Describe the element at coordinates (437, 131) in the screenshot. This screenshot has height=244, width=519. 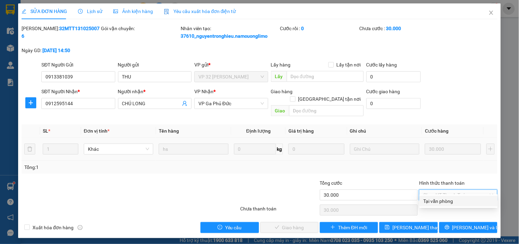
I see `span: Cước hàng` at that location.